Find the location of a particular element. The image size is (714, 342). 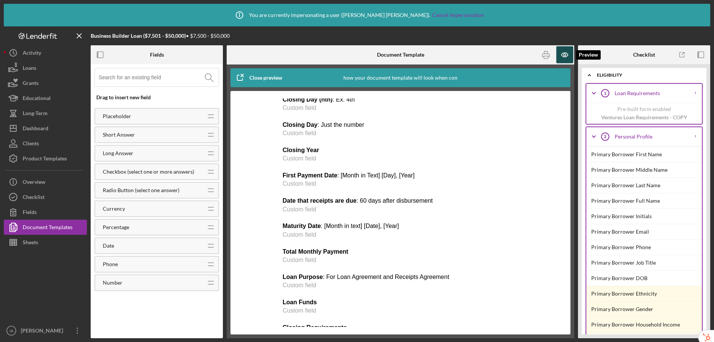

strong: Closing Requirements is located at coordinates (38, 229).